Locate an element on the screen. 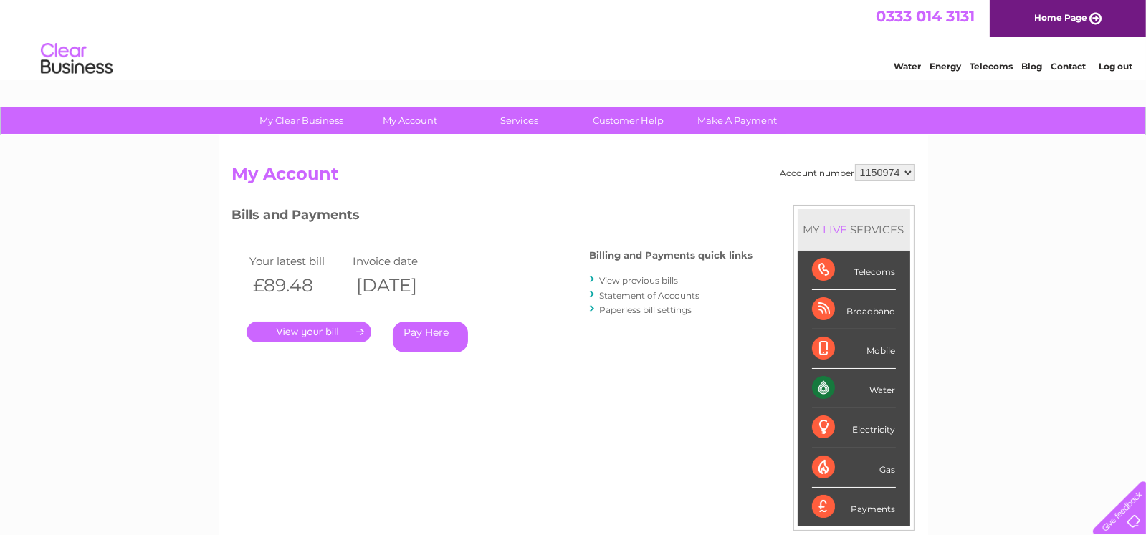 The image size is (1146, 535). div: Payments is located at coordinates (853, 507).